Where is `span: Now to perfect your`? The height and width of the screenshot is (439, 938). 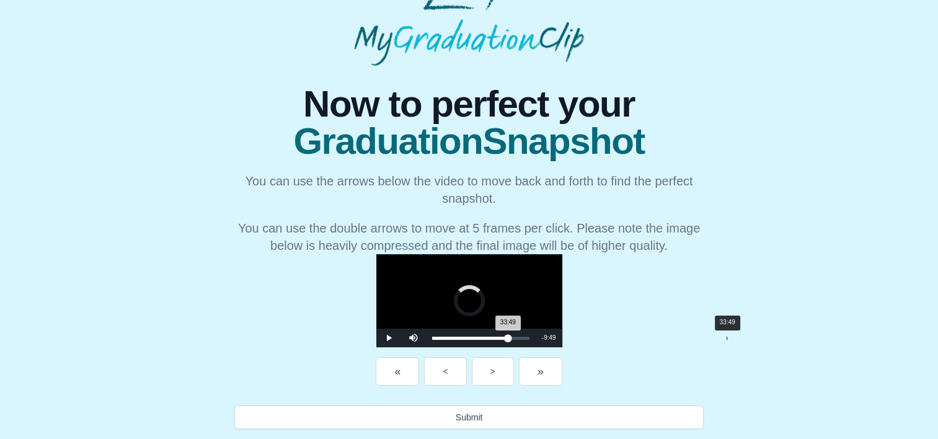 span: Now to perfect your is located at coordinates (469, 104).